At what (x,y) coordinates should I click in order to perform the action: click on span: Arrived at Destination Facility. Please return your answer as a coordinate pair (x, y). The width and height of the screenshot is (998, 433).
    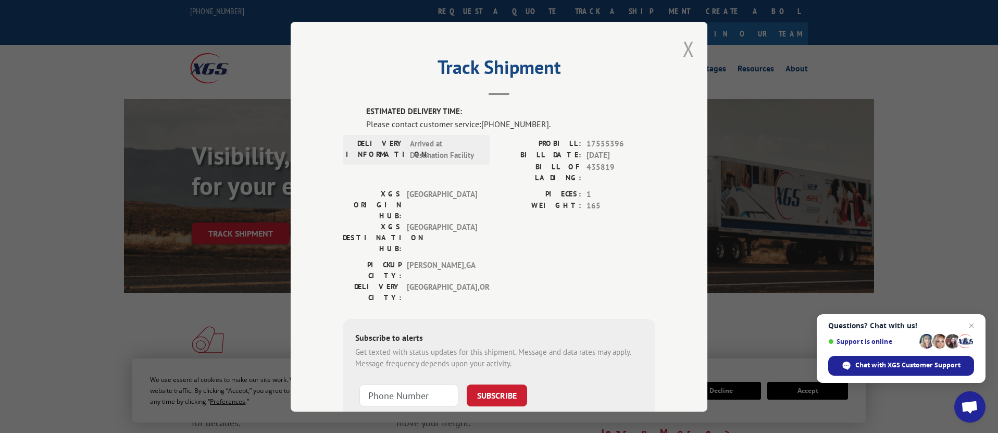
    Looking at the image, I should click on (445, 149).